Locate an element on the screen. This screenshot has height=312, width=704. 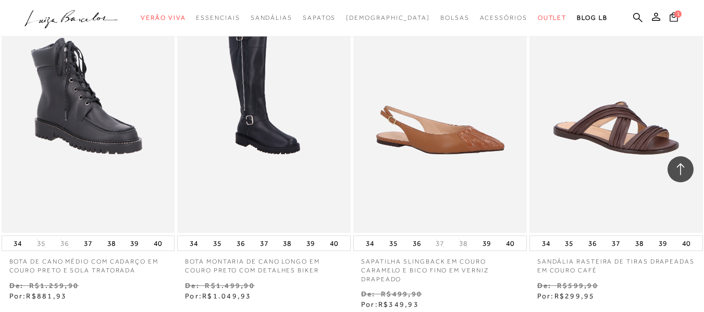
button: 1 is located at coordinates (674, 18).